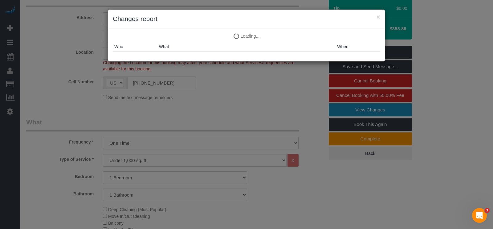 This screenshot has height=229, width=493. Describe the element at coordinates (135, 47) in the screenshot. I see `th: Who` at that location.